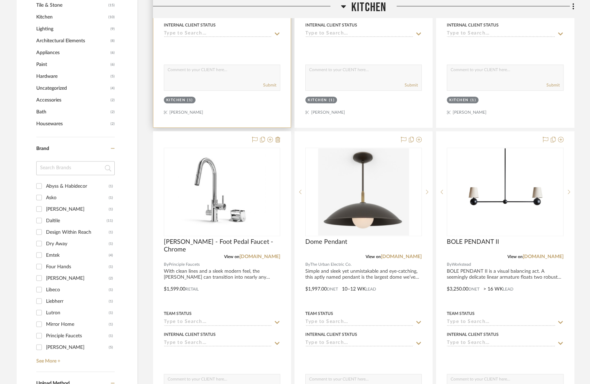 Image resolution: width=590 pixels, height=384 pixels. What do you see at coordinates (113, 76) in the screenshot?
I see `span: (5)` at bounding box center [113, 76].